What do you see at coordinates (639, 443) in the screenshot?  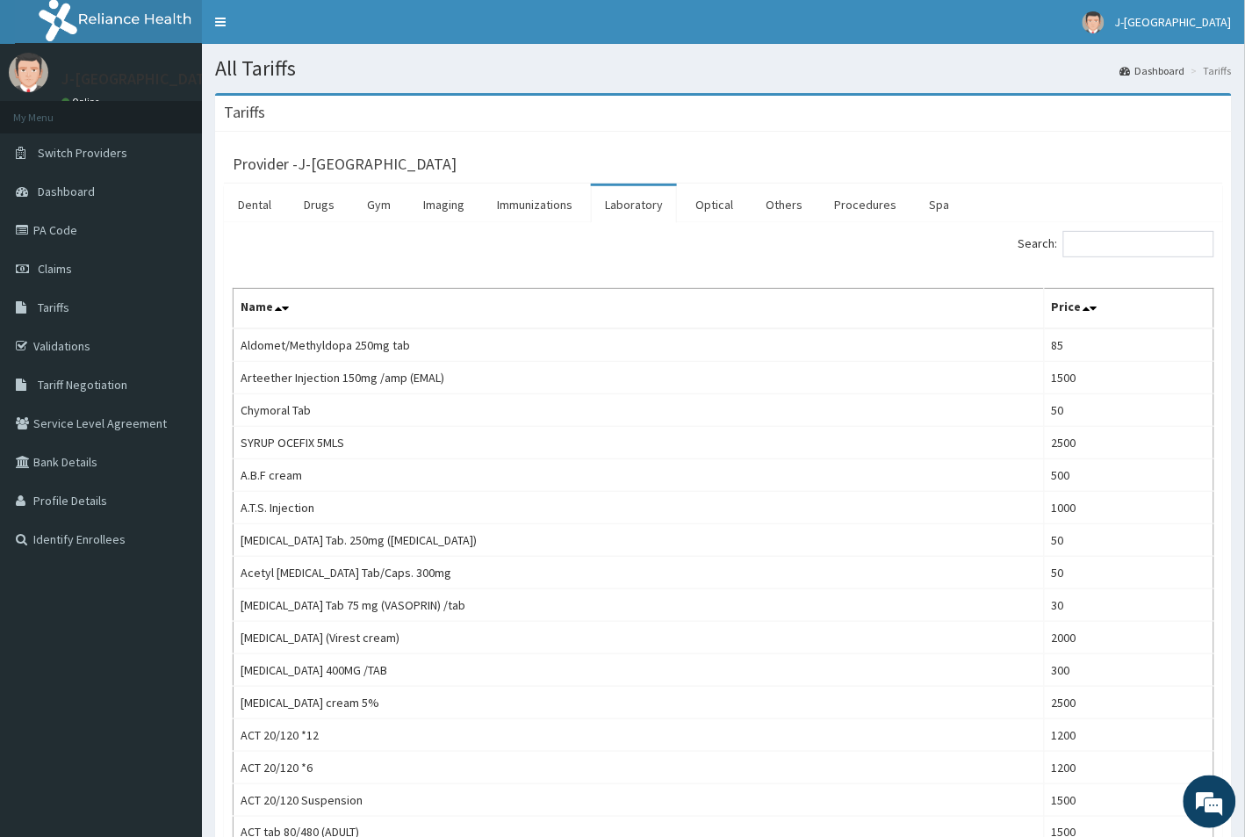 I see `td: SYRUP OCEFIX 5MLS` at bounding box center [639, 443].